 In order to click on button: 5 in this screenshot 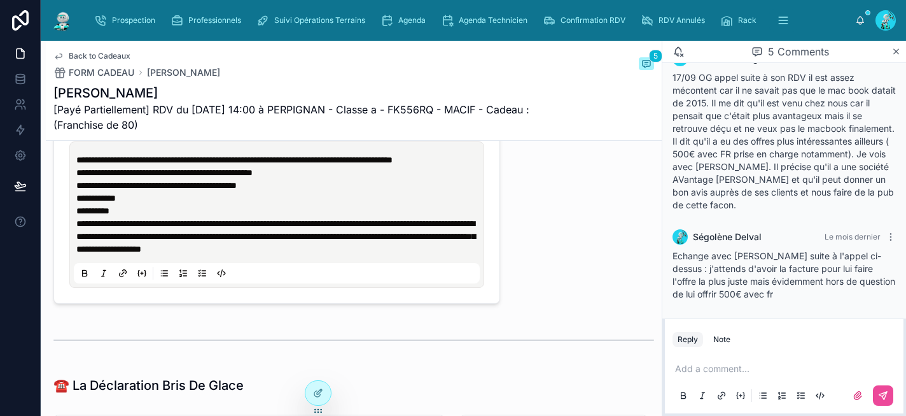, I will do `click(647, 65)`.